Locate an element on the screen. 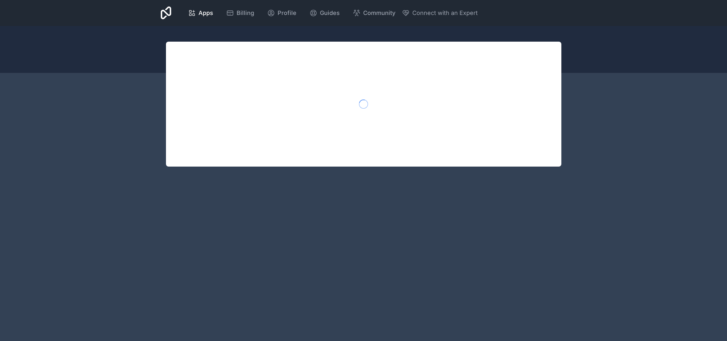 The height and width of the screenshot is (341, 727). span: Community is located at coordinates (379, 13).